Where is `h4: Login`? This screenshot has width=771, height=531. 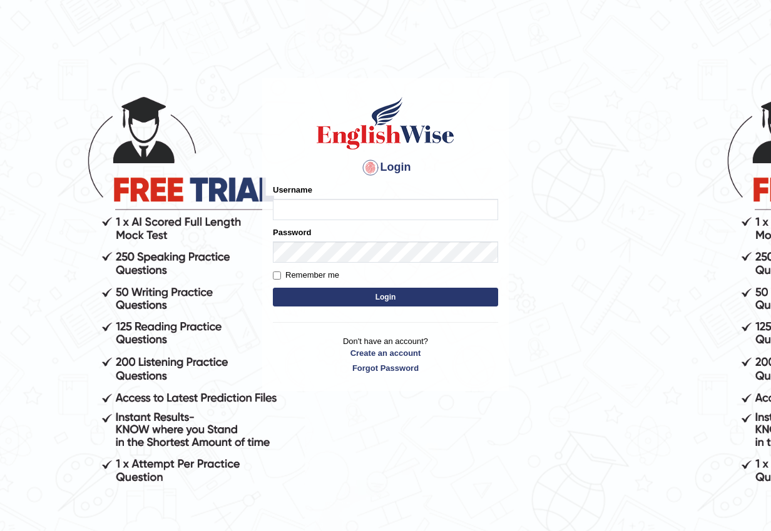
h4: Login is located at coordinates (385, 168).